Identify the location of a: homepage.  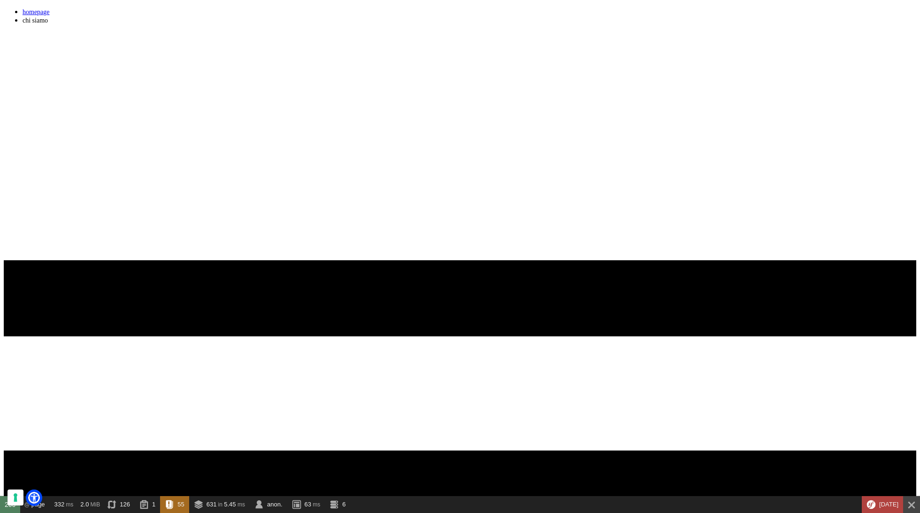
(36, 12).